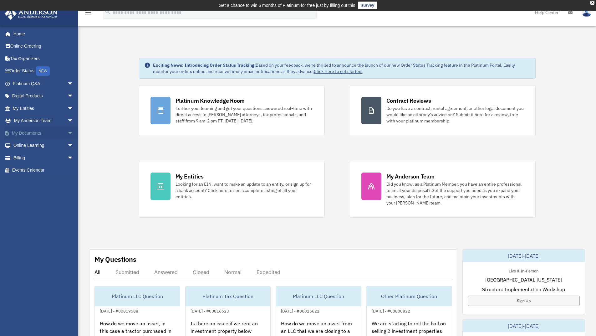 Image resolution: width=596 pixels, height=336 pixels. I want to click on strong: Exciting News: Introducing Order Status Tracking!, so click(204, 65).